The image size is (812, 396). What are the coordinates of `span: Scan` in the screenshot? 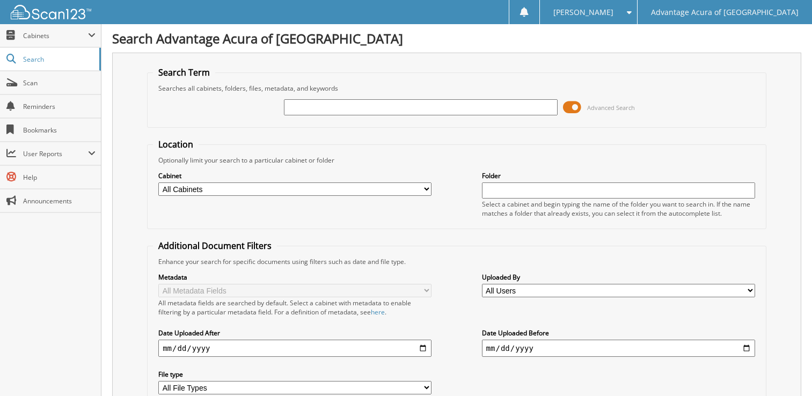 It's located at (59, 83).